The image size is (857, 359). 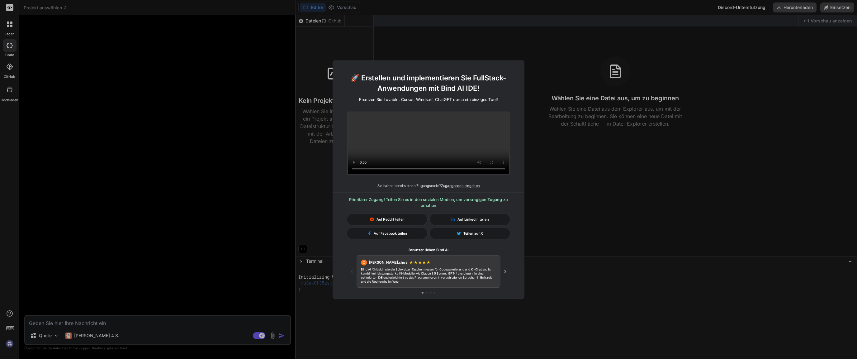 What do you see at coordinates (429, 249) in the screenshot?
I see `font: Benutzer lieben Bind AI` at bounding box center [429, 249].